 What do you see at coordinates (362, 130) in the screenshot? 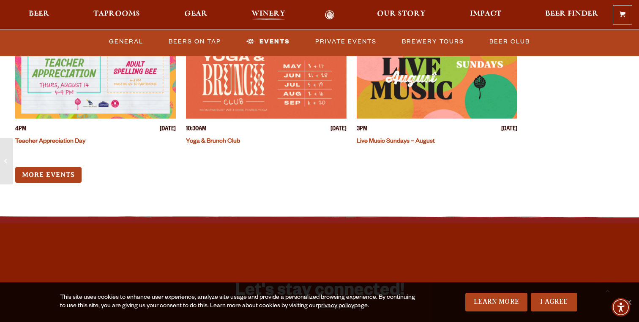
I see `span: 3PM` at bounding box center [362, 130].